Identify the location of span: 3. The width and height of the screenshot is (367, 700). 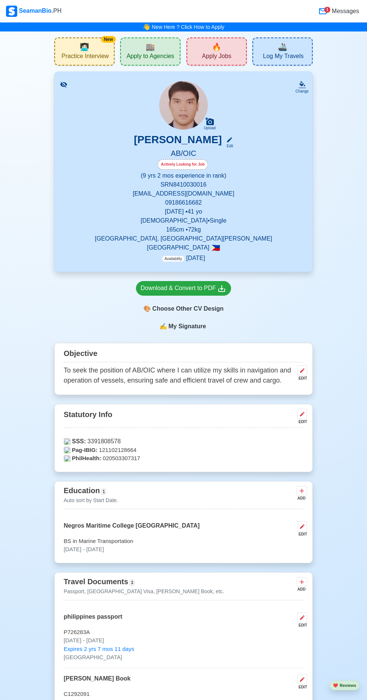
(132, 583).